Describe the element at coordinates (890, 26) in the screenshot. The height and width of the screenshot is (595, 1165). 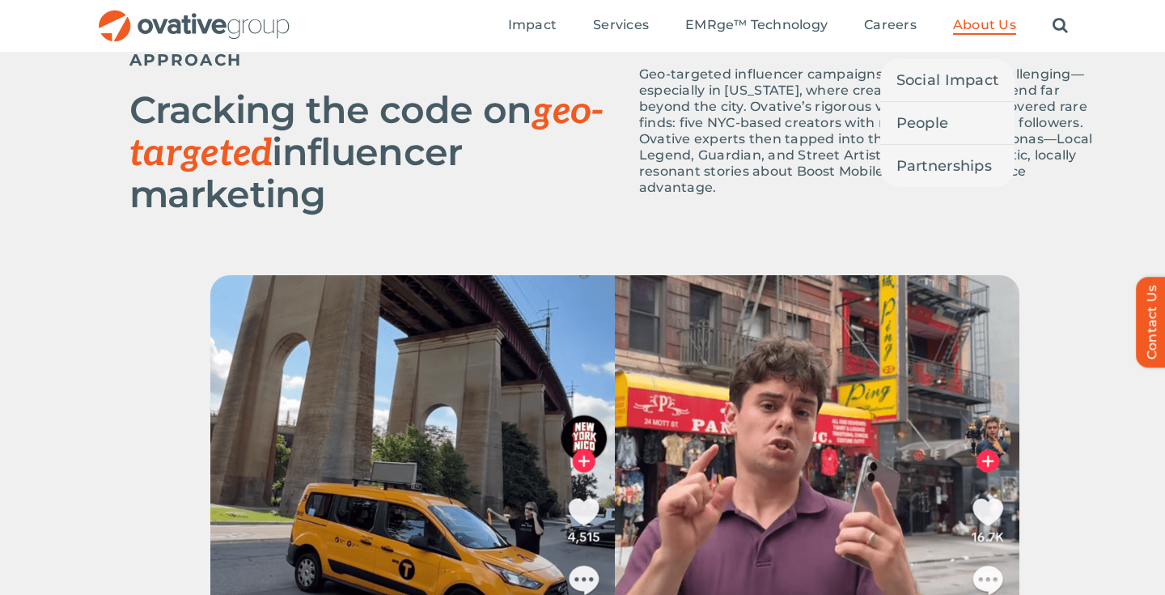
I see `a: Careers` at that location.